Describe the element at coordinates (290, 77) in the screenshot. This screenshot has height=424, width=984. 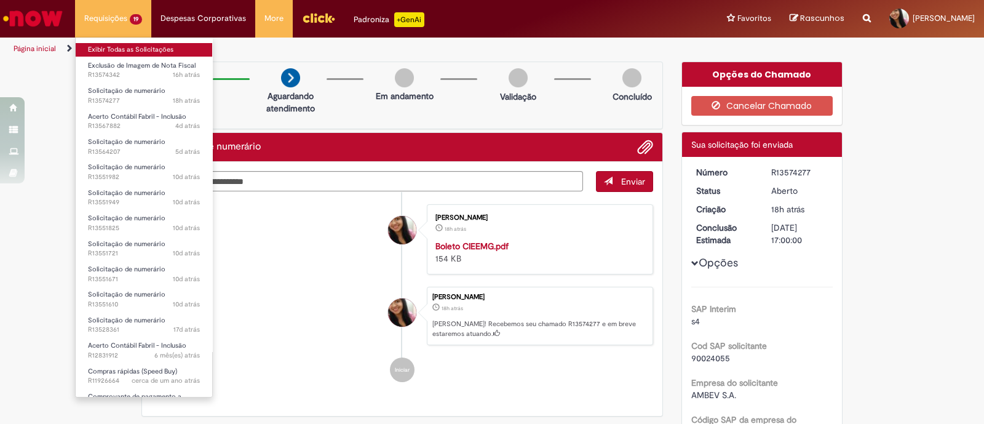
I see `img: arrow-next.png` at that location.